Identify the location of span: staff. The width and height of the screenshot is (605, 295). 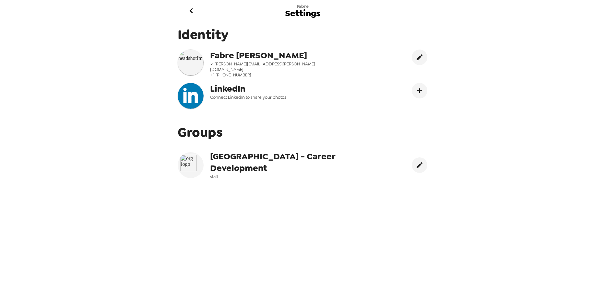
(292, 177).